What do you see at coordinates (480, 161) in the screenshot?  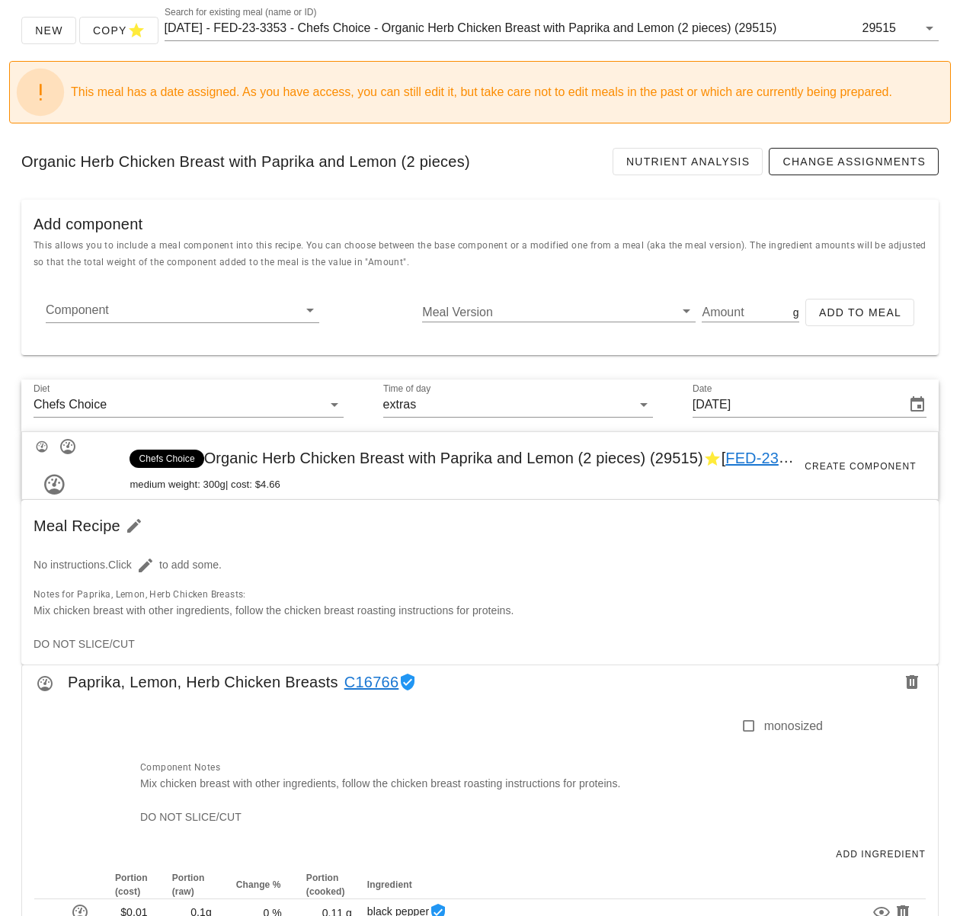 I see `div: Organic Herb Chicken Breast with Paprika and Lemon (2 pieces)` at bounding box center [480, 161].